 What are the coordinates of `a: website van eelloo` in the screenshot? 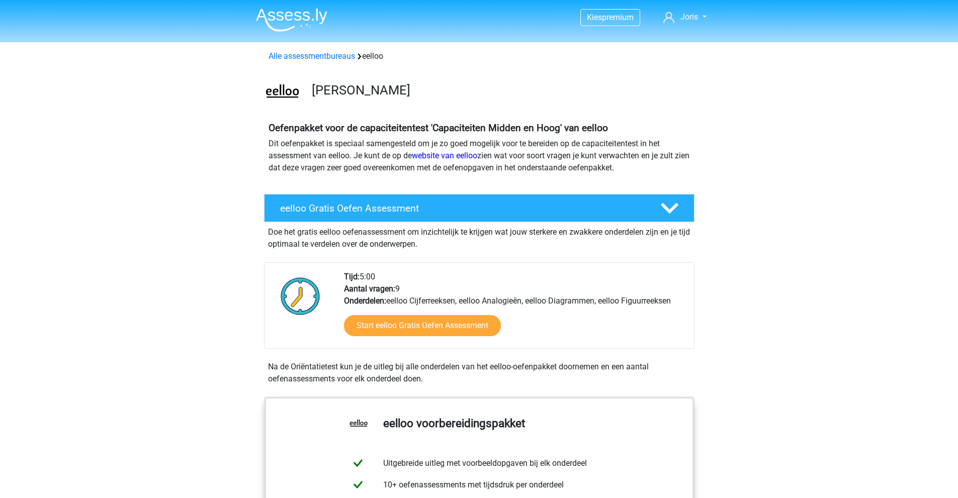 It's located at (445, 155).